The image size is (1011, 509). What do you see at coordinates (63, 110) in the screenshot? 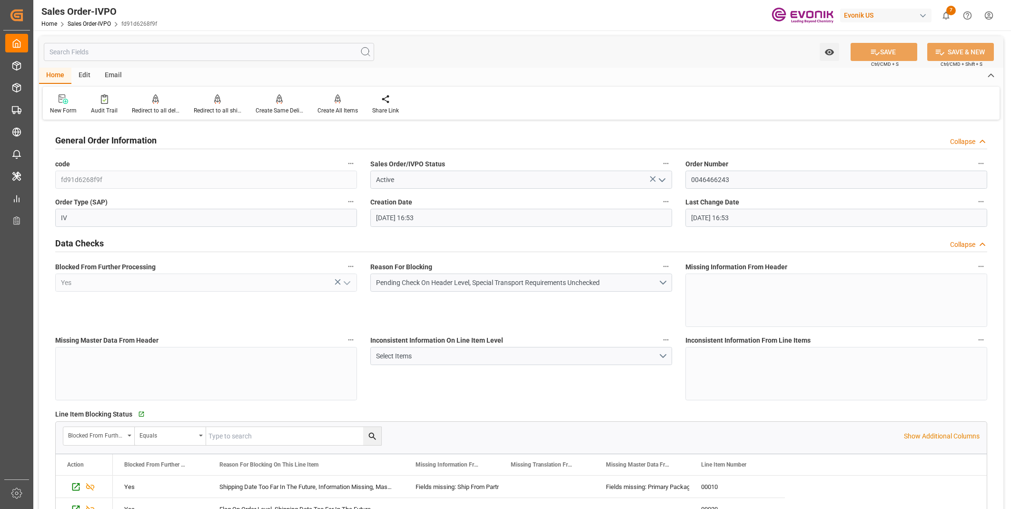
I see `div: New Form` at bounding box center [63, 110].